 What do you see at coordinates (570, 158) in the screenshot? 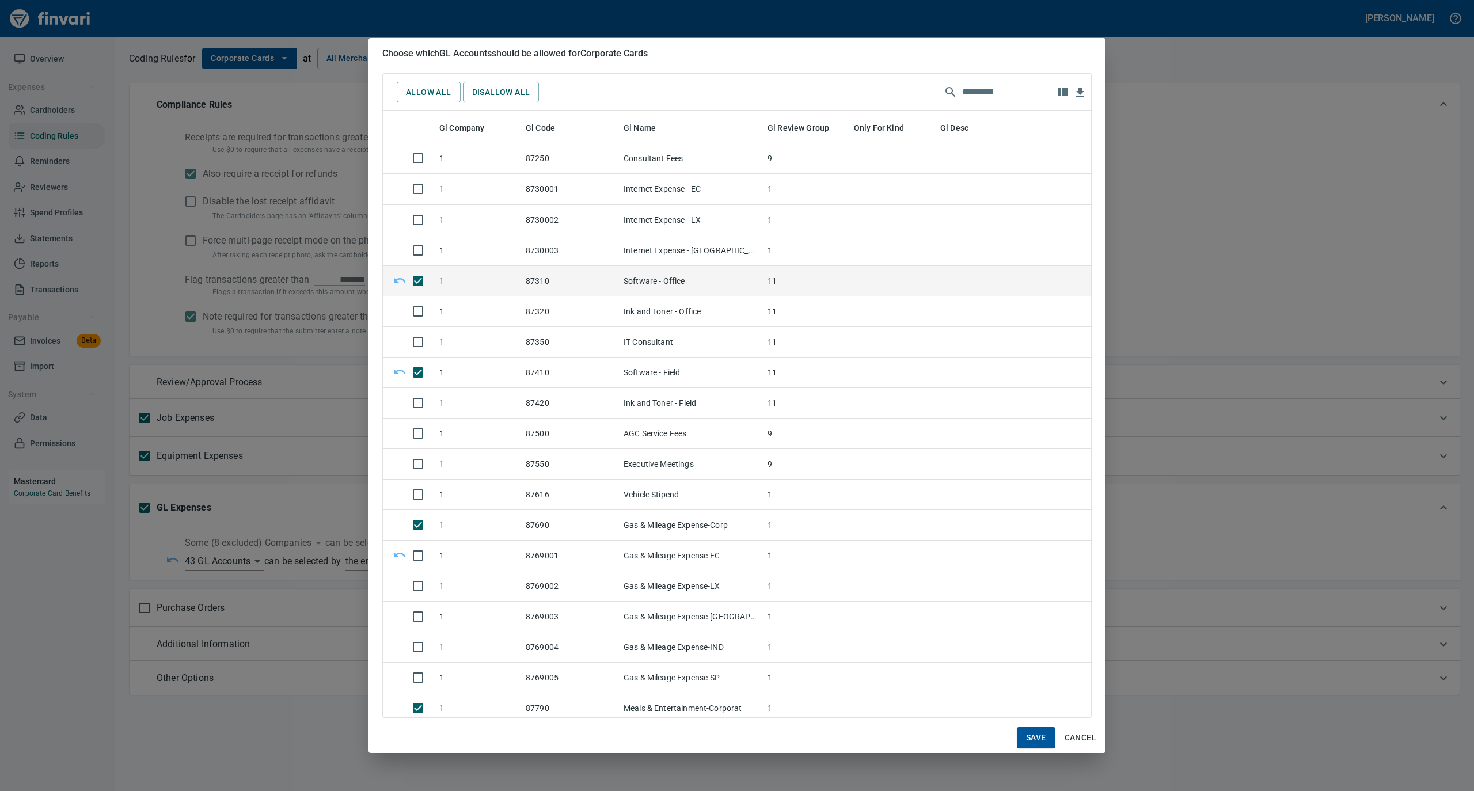
I see `td: 87250` at bounding box center [570, 158].